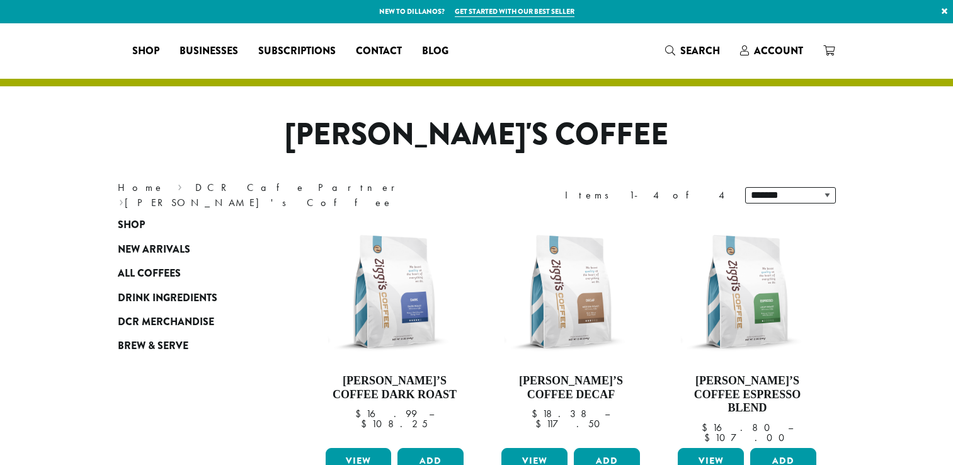  I want to click on span: DCR Merchandise, so click(166, 322).